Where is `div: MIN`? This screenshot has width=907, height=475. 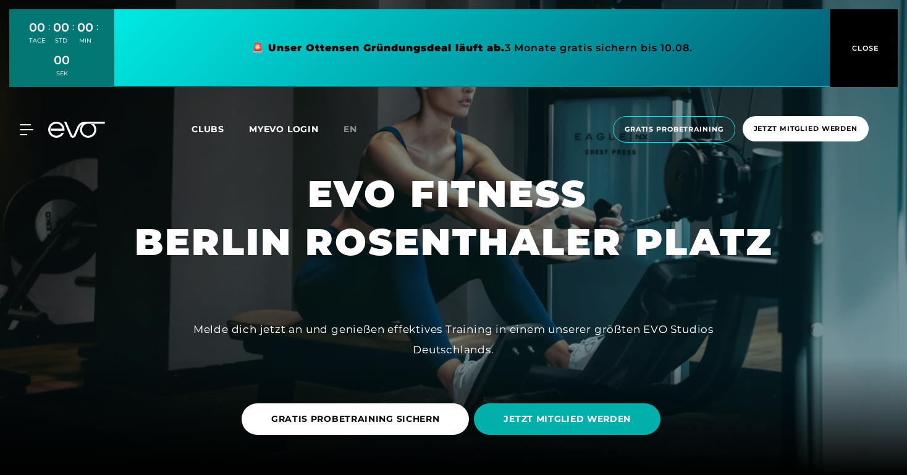
div: MIN is located at coordinates (85, 41).